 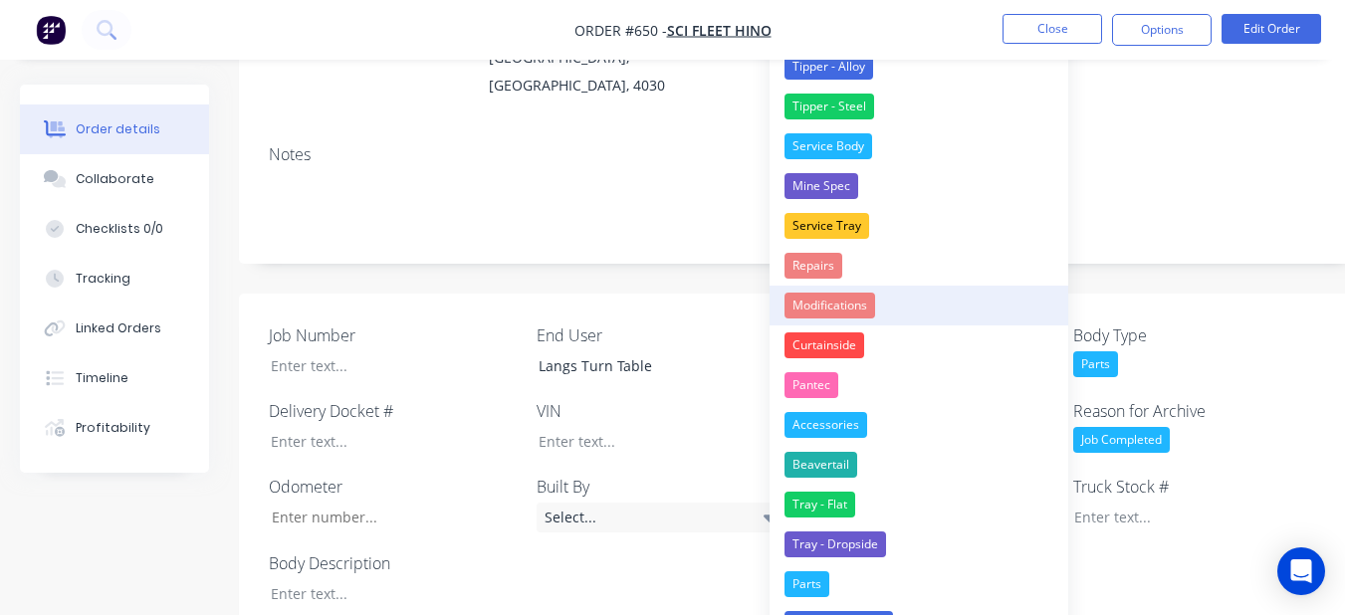 What do you see at coordinates (1198, 411) in the screenshot?
I see `label: Reason for Archive` at bounding box center [1198, 411].